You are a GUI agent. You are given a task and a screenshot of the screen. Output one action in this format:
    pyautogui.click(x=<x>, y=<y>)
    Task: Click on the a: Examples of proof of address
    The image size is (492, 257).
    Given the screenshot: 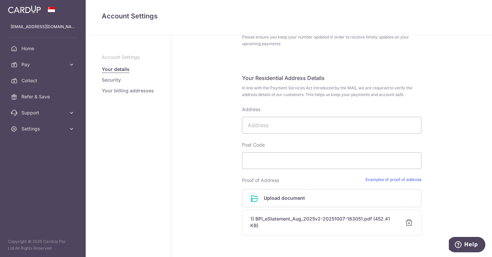 What is the action you would take?
    pyautogui.click(x=394, y=181)
    